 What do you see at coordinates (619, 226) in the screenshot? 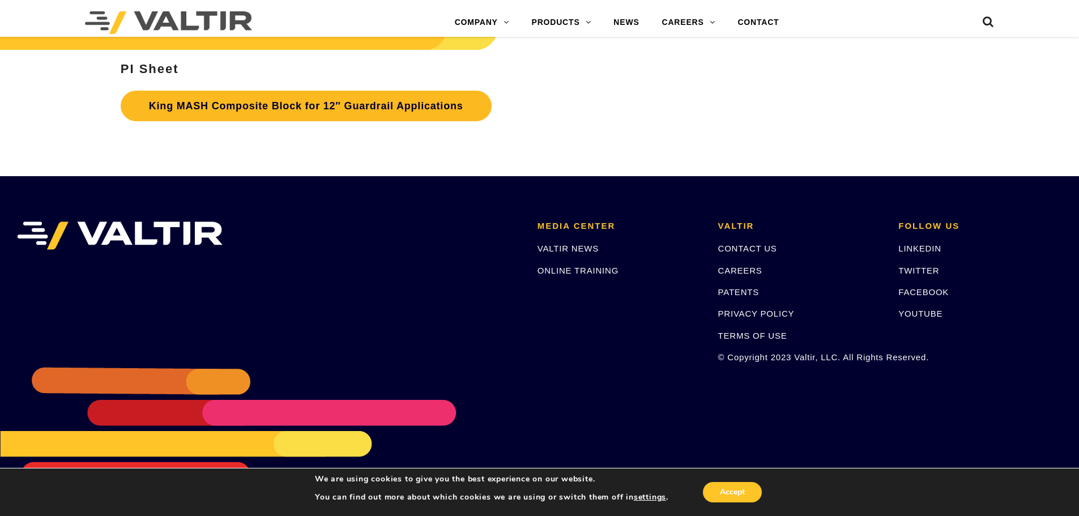
I see `h2: MEDIA CENTER` at bounding box center [619, 226].